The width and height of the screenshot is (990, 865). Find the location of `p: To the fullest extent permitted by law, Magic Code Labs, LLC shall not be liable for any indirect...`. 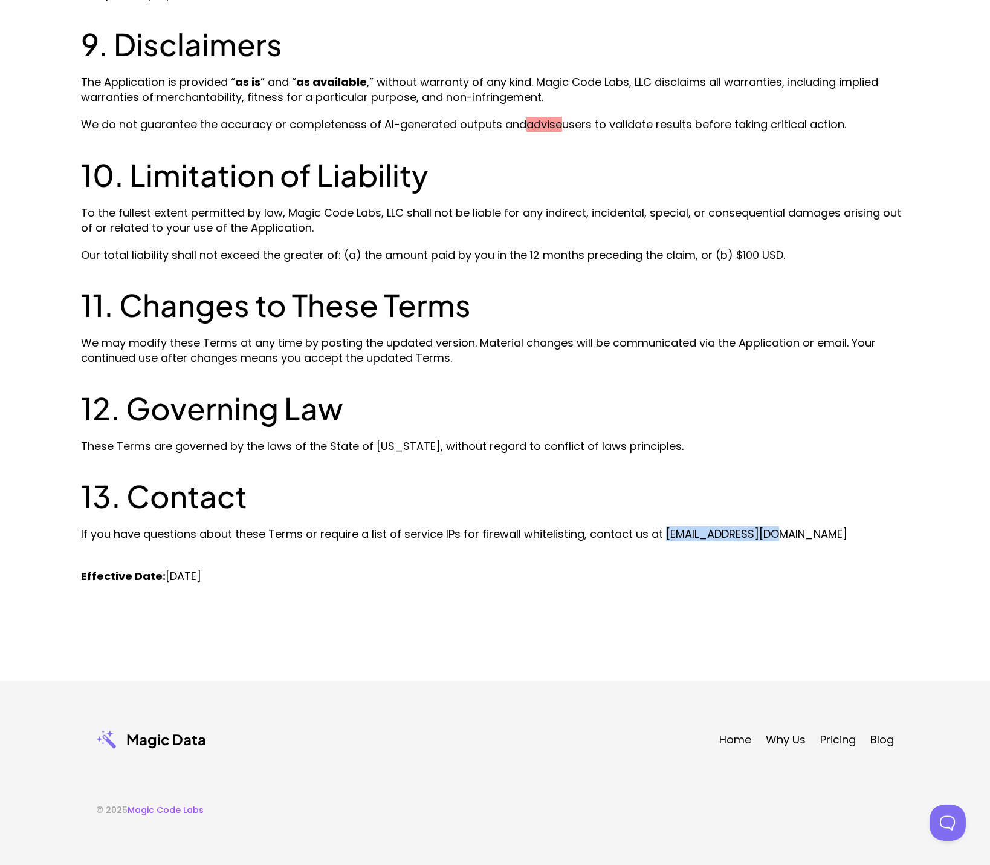

p: To the fullest extent permitted by law, Magic Code Labs, LLC shall not be liable for any indirect... is located at coordinates (495, 220).